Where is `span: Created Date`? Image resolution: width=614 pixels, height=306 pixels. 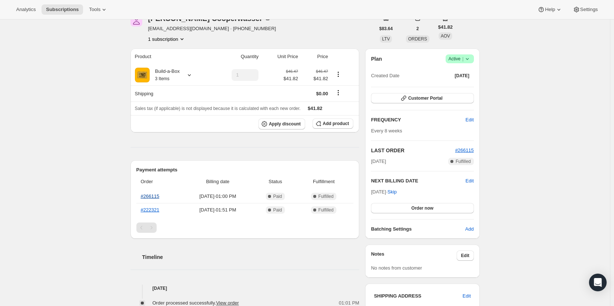 span: Created Date is located at coordinates (385, 76).